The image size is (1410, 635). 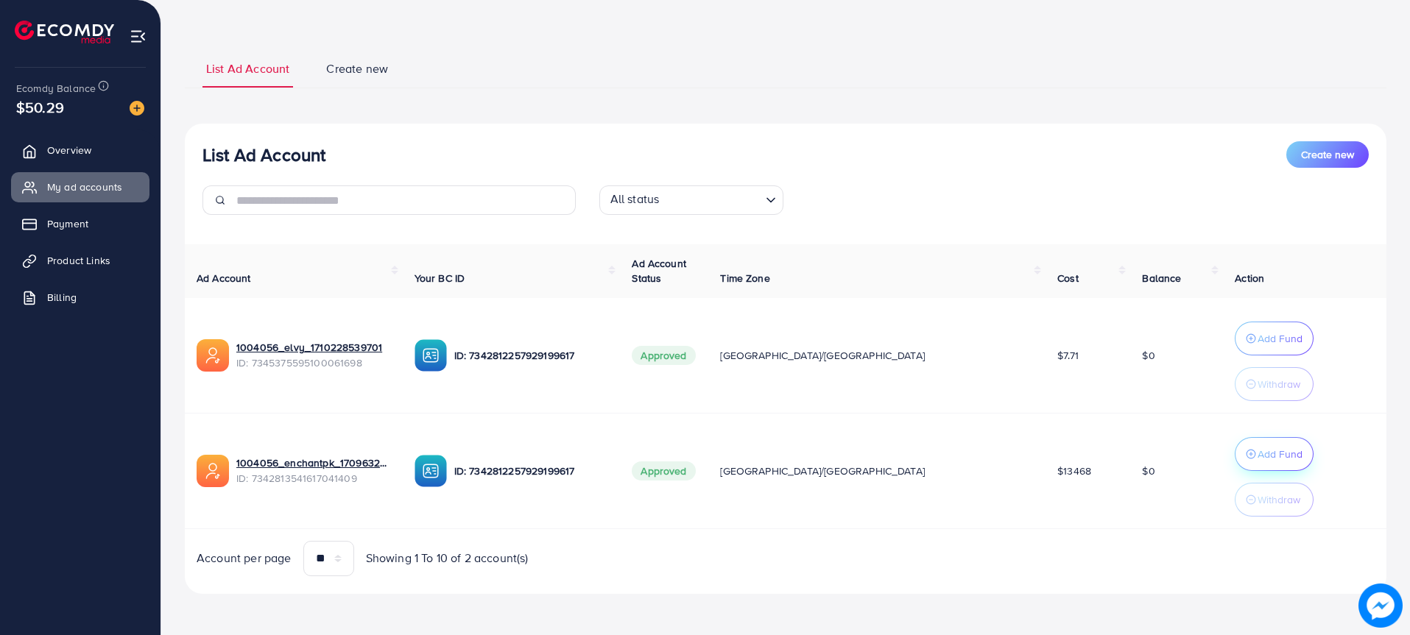 What do you see at coordinates (138, 36) in the screenshot?
I see `img: menu` at bounding box center [138, 36].